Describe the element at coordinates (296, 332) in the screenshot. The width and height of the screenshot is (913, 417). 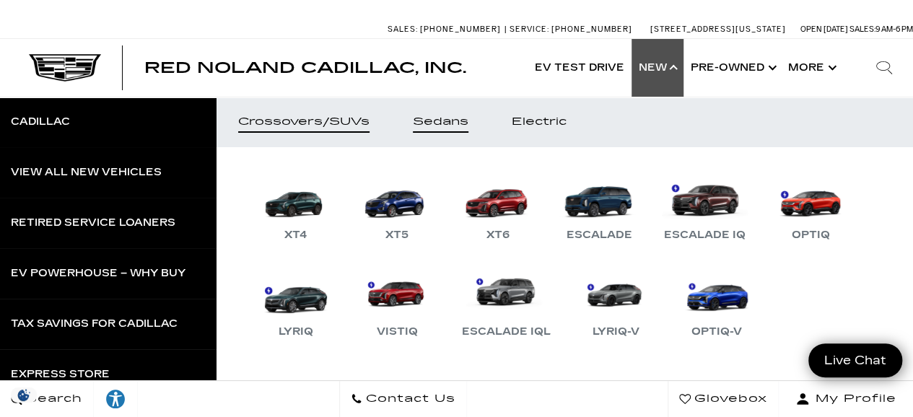
I see `div: LYRIQ` at that location.